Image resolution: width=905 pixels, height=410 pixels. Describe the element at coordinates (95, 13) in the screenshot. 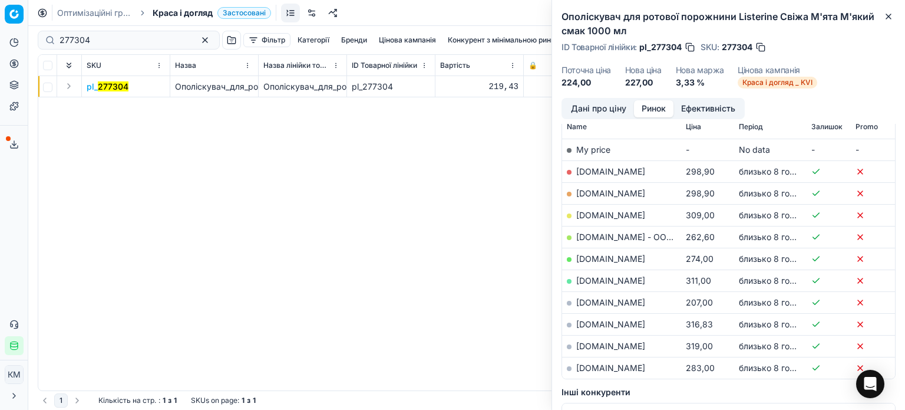

I see `a: Оптимізаційні групи` at that location.